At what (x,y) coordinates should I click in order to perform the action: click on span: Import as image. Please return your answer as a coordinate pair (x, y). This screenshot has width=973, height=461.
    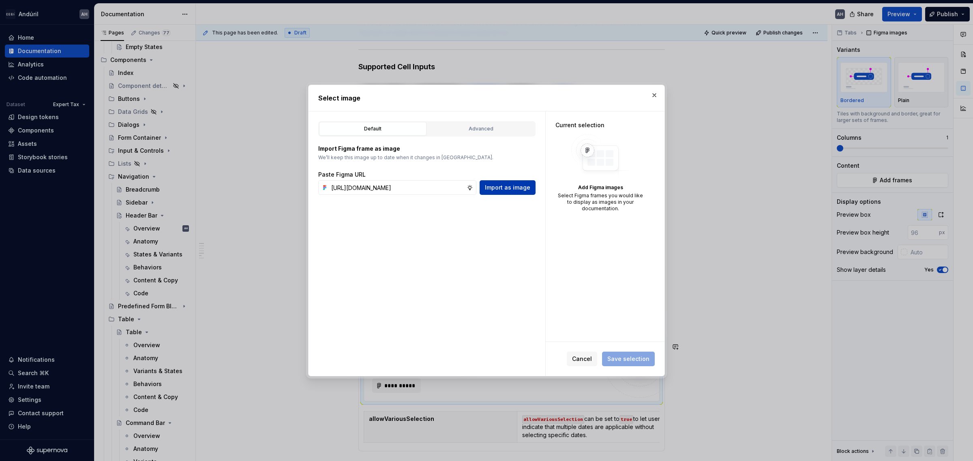
    Looking at the image, I should click on (508, 188).